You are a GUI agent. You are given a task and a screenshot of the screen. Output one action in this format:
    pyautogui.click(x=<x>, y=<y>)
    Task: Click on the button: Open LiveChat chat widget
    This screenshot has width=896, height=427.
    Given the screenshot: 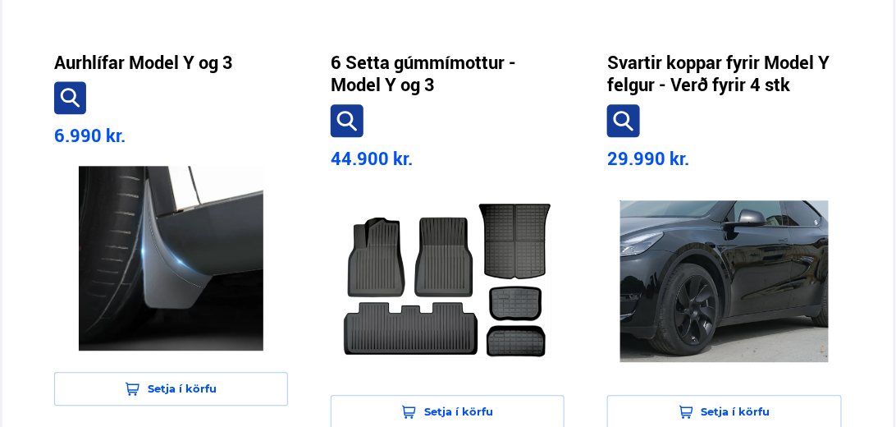 What is the action you would take?
    pyautogui.click(x=38, y=31)
    